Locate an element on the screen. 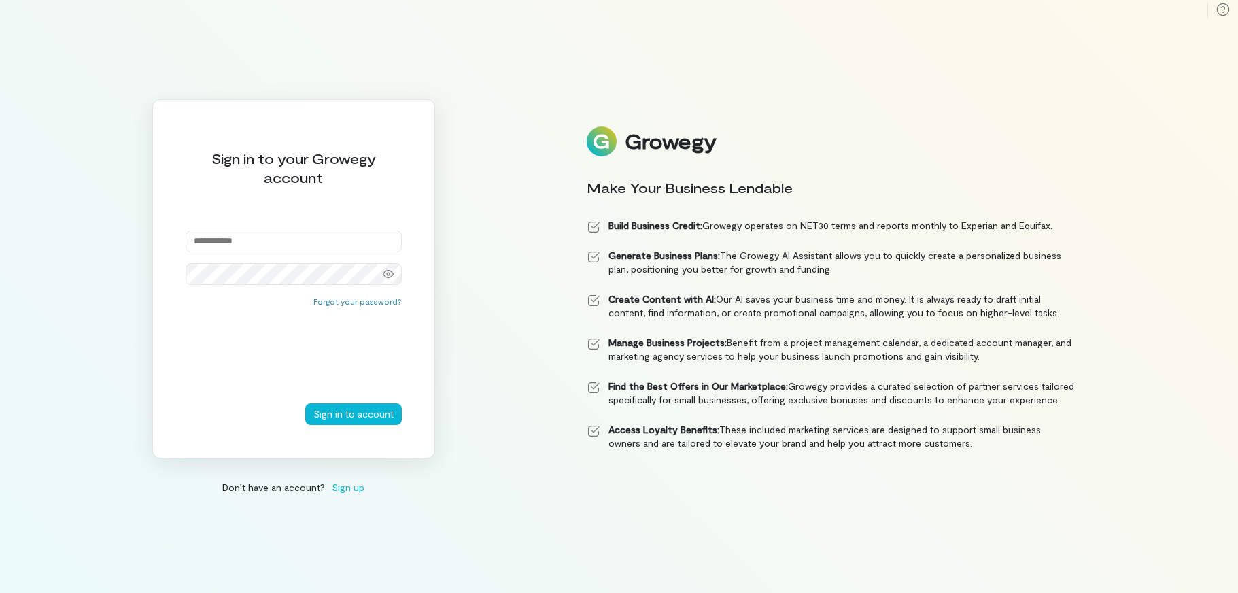 This screenshot has height=593, width=1238. img: Logo is located at coordinates (602, 141).